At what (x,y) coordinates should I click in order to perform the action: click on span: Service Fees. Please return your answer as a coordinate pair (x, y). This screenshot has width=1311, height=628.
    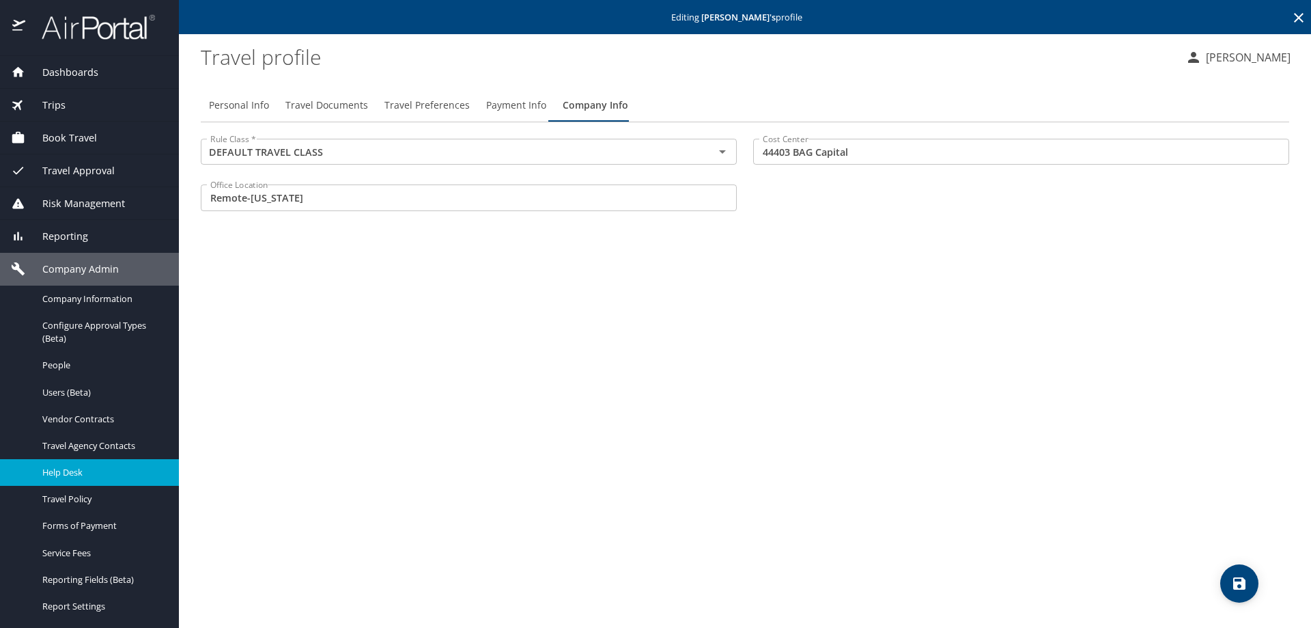
    Looking at the image, I should click on (102, 552).